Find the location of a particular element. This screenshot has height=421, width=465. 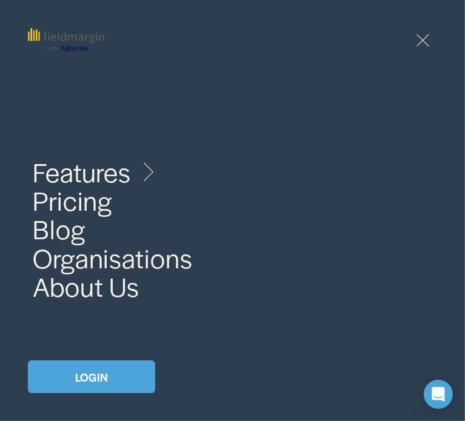

div: Open Intercom Messenger is located at coordinates (438, 394).